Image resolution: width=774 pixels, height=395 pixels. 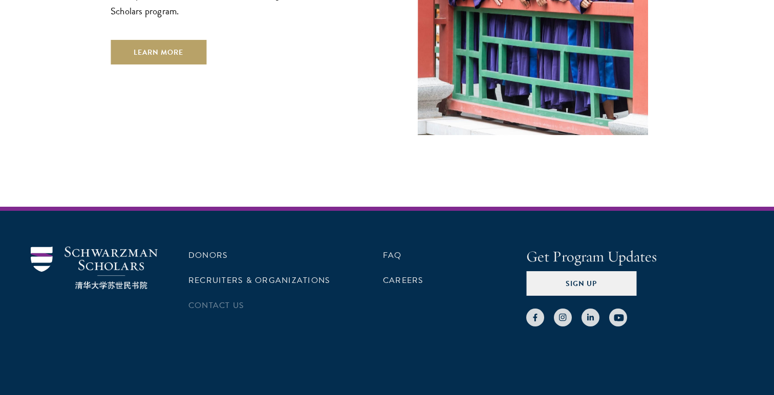 What do you see at coordinates (403, 280) in the screenshot?
I see `a: Careers` at bounding box center [403, 280].